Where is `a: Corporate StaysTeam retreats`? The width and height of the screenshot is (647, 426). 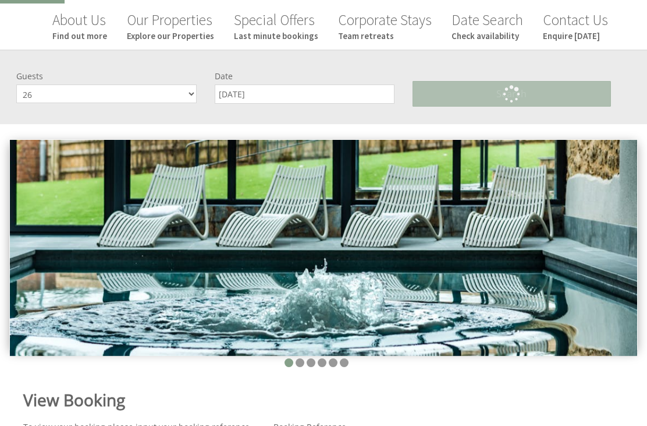
a: Corporate StaysTeam retreats is located at coordinates (385, 26).